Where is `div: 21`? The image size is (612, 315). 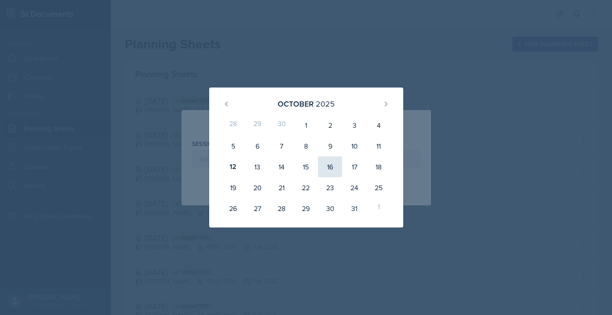
div: 21 is located at coordinates (281, 187).